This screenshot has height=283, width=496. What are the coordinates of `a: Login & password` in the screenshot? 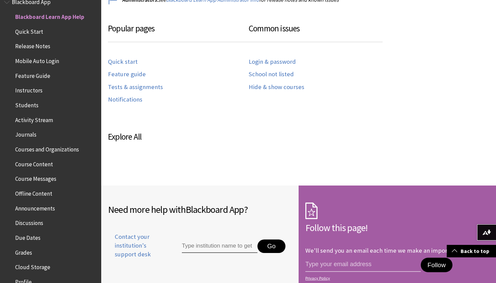 It's located at (272, 62).